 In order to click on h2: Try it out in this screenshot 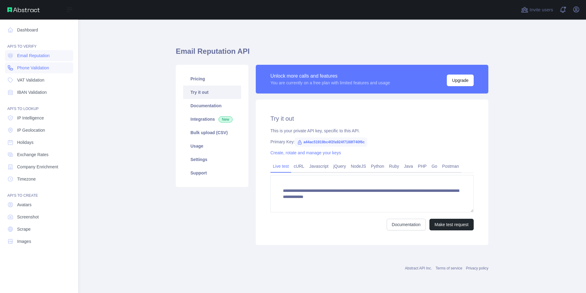, I will do `click(372, 118)`.